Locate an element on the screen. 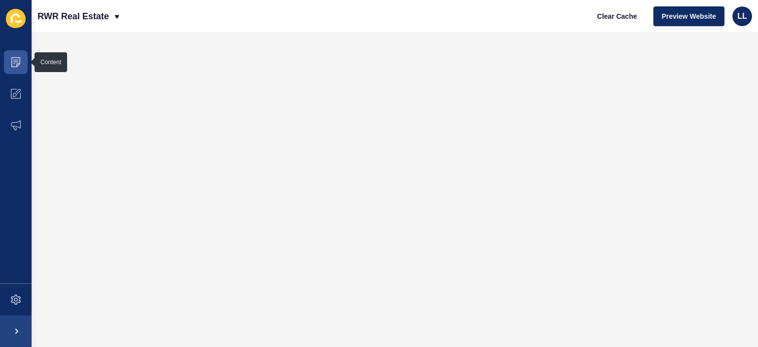 This screenshot has height=347, width=758. p: RWR Real Estate is located at coordinates (73, 16).